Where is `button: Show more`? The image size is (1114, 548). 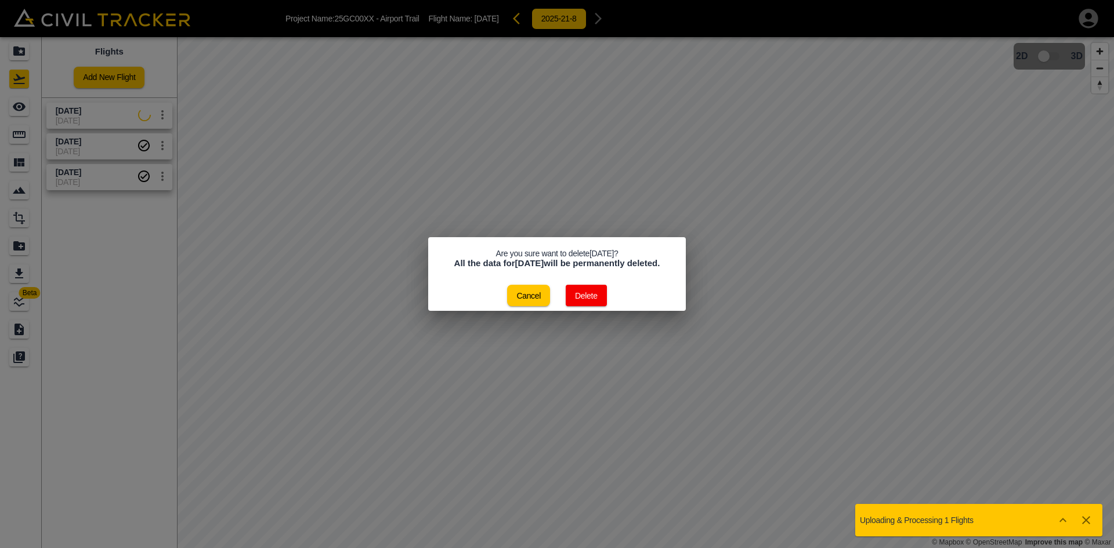 button: Show more is located at coordinates (1063, 520).